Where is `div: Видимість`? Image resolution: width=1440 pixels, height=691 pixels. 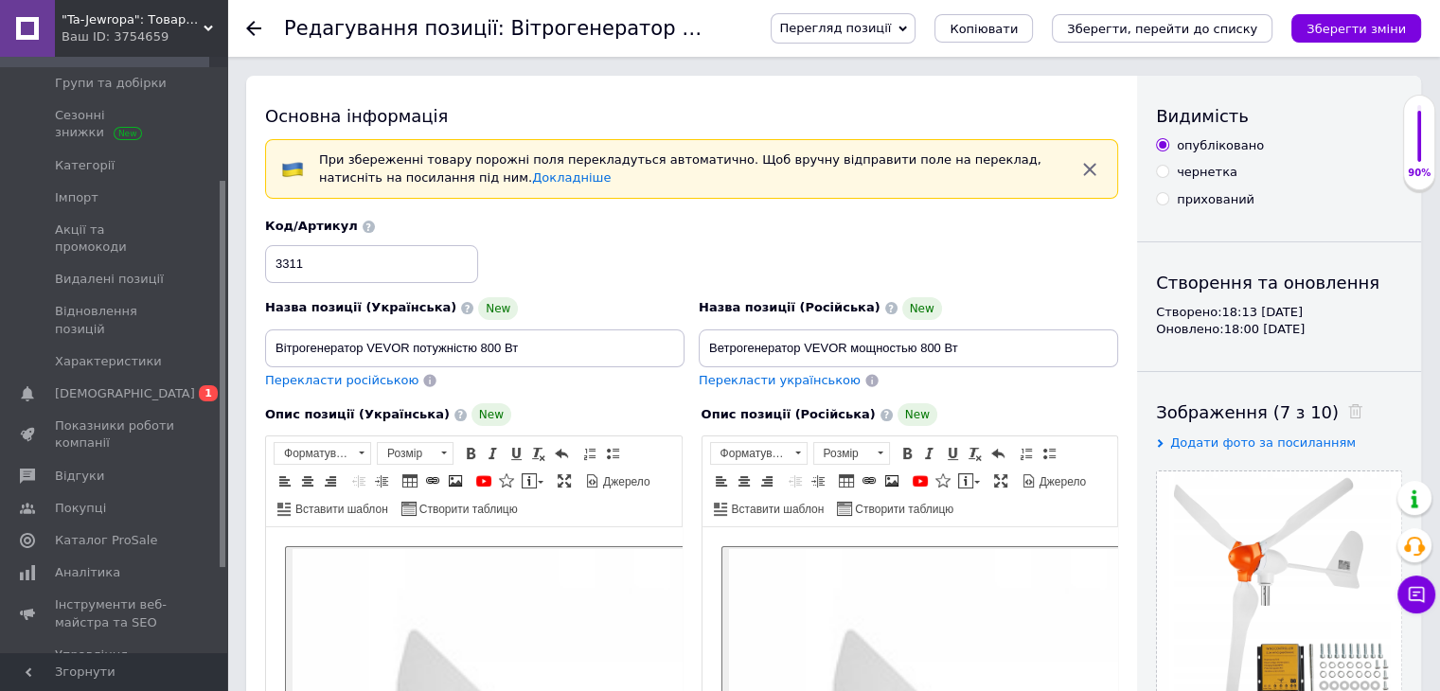 div: Видимість is located at coordinates (1279, 115).